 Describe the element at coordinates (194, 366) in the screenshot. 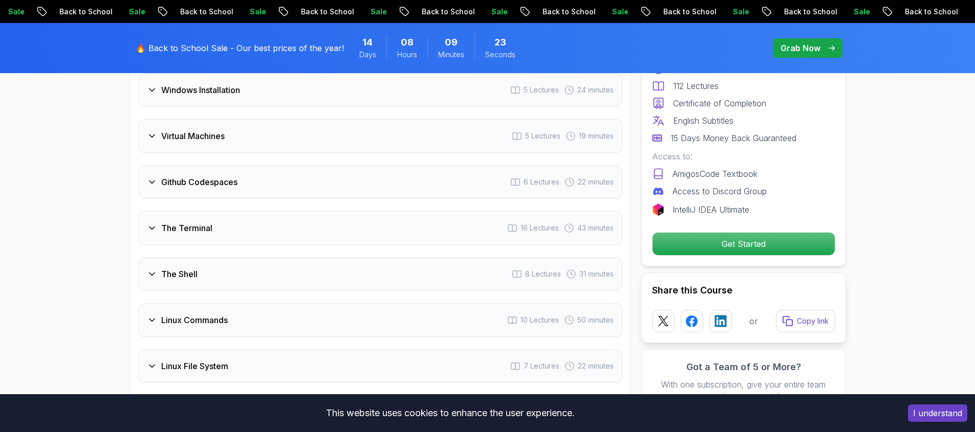

I see `h3: Linux File System` at that location.